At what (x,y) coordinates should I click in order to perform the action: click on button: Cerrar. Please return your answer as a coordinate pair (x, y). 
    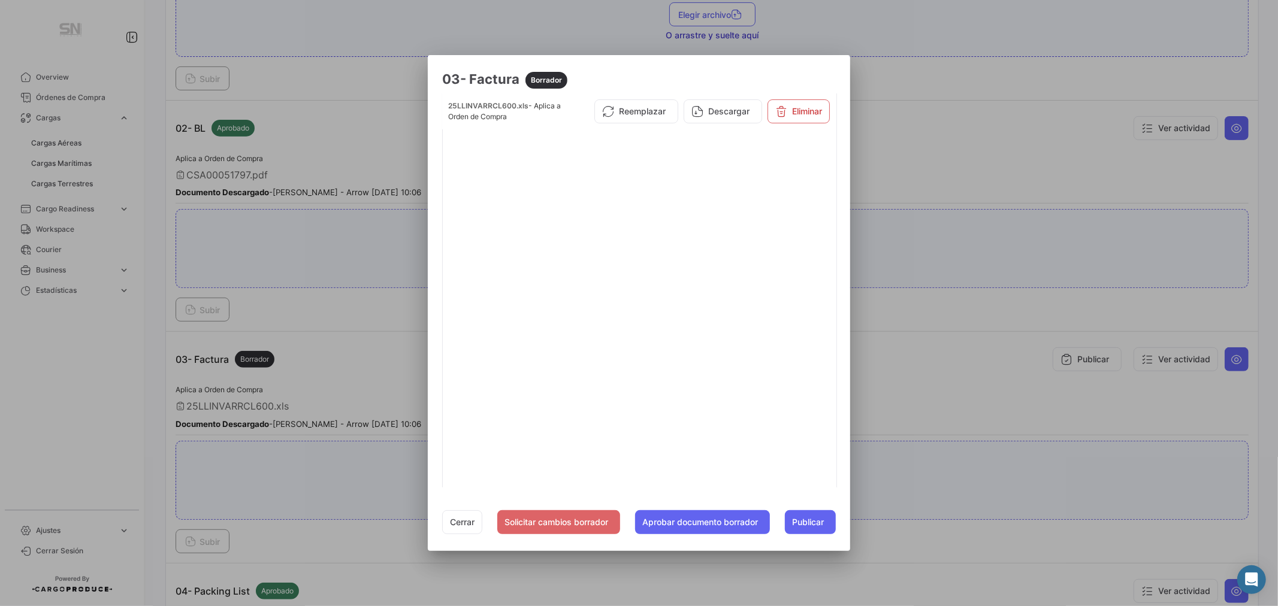
    Looking at the image, I should click on (462, 522).